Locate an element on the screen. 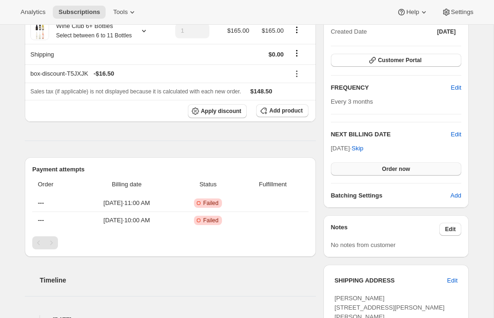 This screenshot has width=494, height=318. span: - $16.50 is located at coordinates (104, 74).